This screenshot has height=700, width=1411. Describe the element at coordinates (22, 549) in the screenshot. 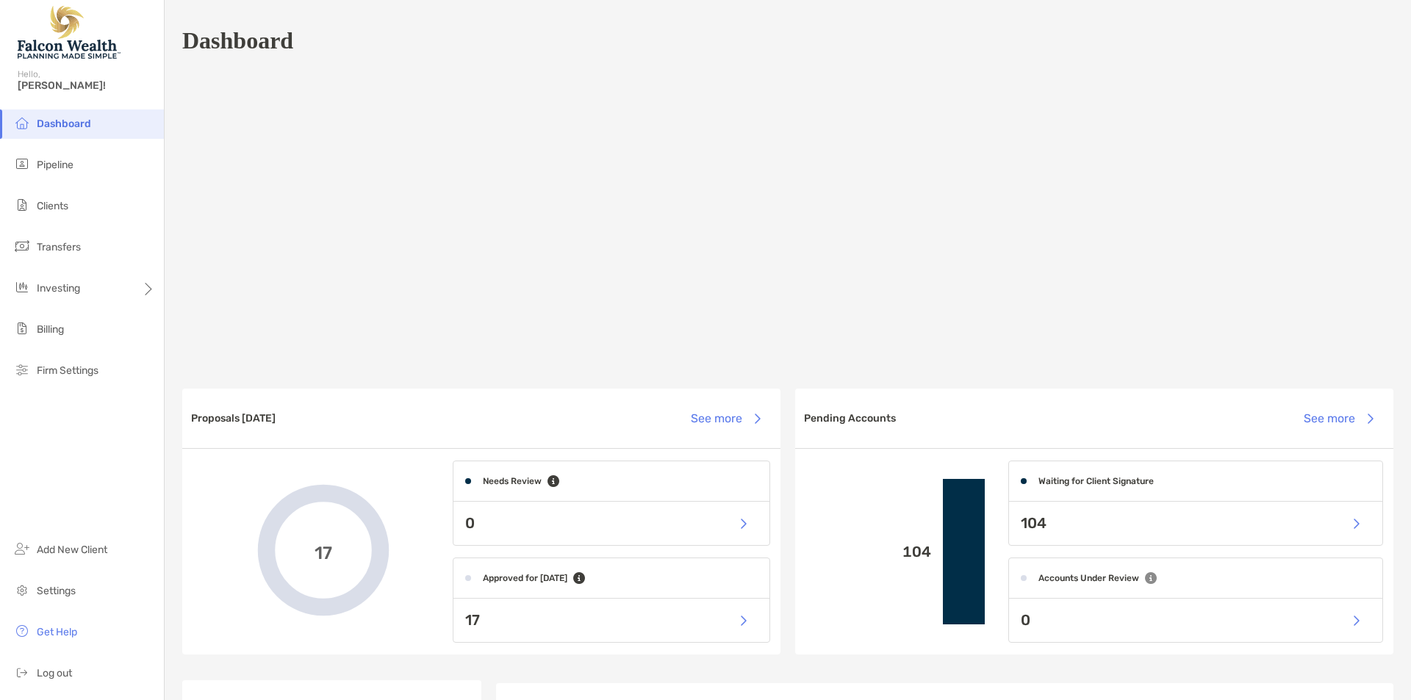

I see `img: add_new_client icon` at that location.